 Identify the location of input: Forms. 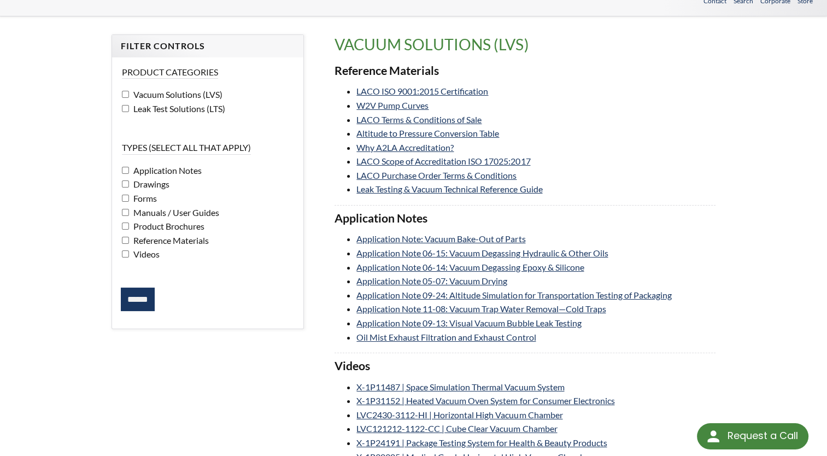
(125, 198).